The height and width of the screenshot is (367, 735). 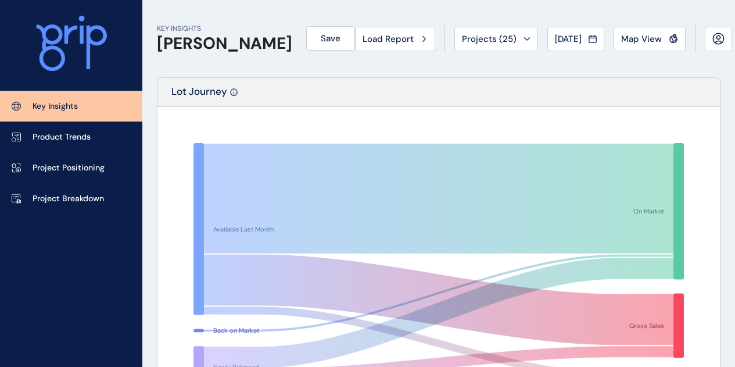 What do you see at coordinates (68, 199) in the screenshot?
I see `p: Project Breakdown` at bounding box center [68, 199].